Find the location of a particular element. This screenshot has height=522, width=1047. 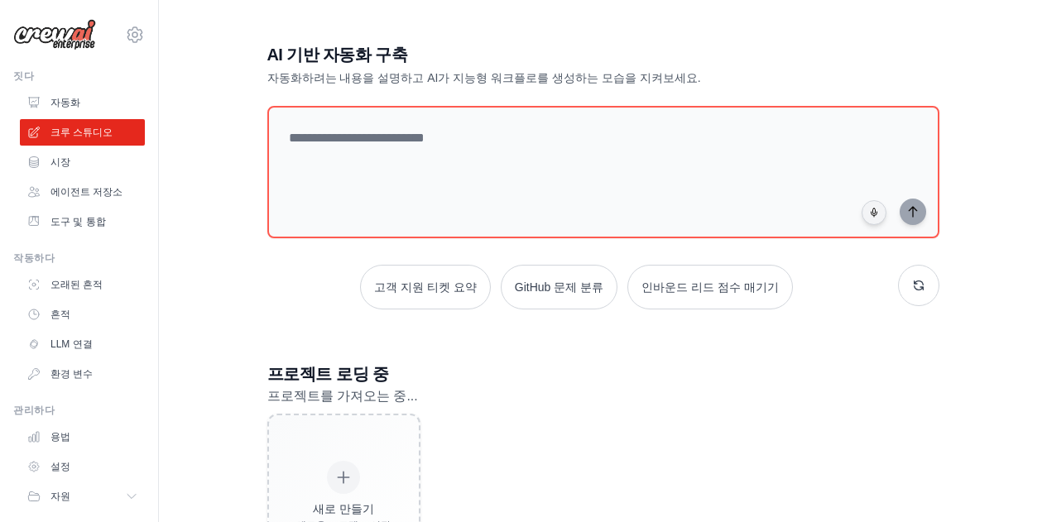

img: 심벌 마크 is located at coordinates (55, 35).